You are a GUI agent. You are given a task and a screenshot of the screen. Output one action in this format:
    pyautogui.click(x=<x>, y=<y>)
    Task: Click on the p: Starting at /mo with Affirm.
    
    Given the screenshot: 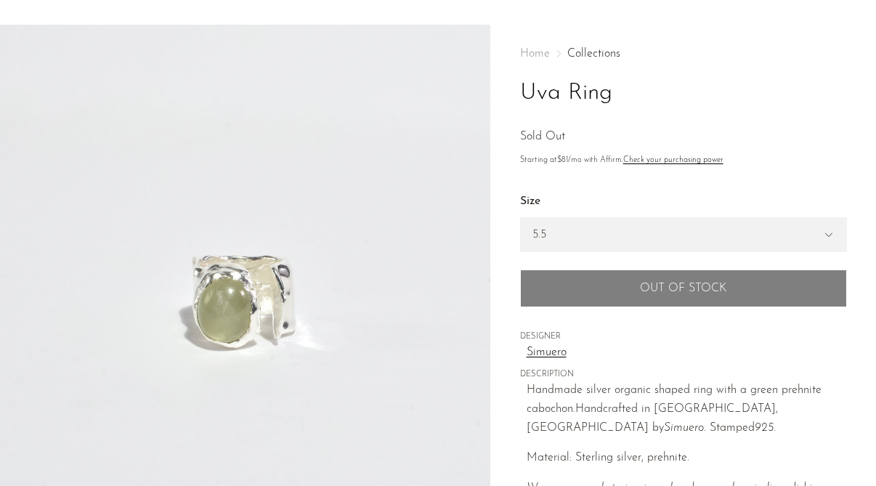 What is the action you would take?
    pyautogui.click(x=683, y=160)
    